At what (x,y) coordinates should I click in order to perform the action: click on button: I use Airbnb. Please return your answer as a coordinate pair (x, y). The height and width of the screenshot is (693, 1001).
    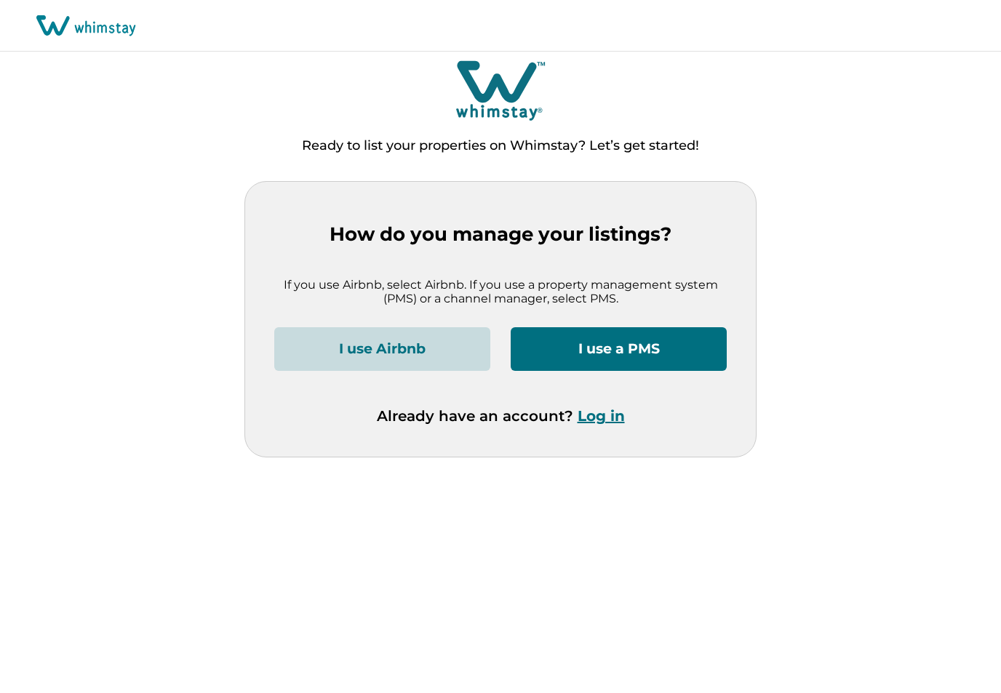
    Looking at the image, I should click on (382, 349).